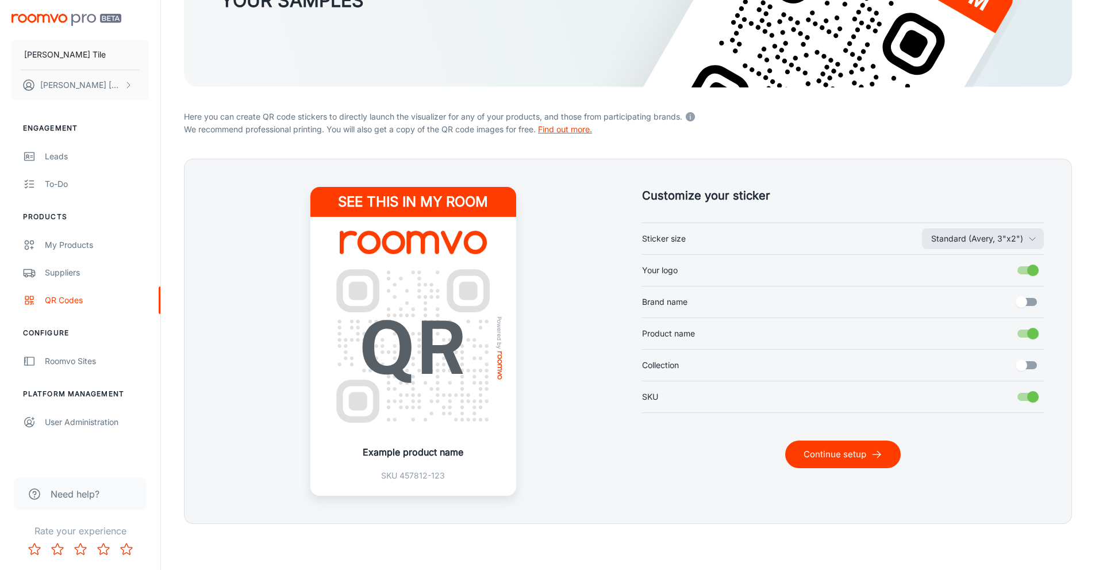 The height and width of the screenshot is (570, 1095). Describe the element at coordinates (97, 156) in the screenshot. I see `div: Leads` at that location.